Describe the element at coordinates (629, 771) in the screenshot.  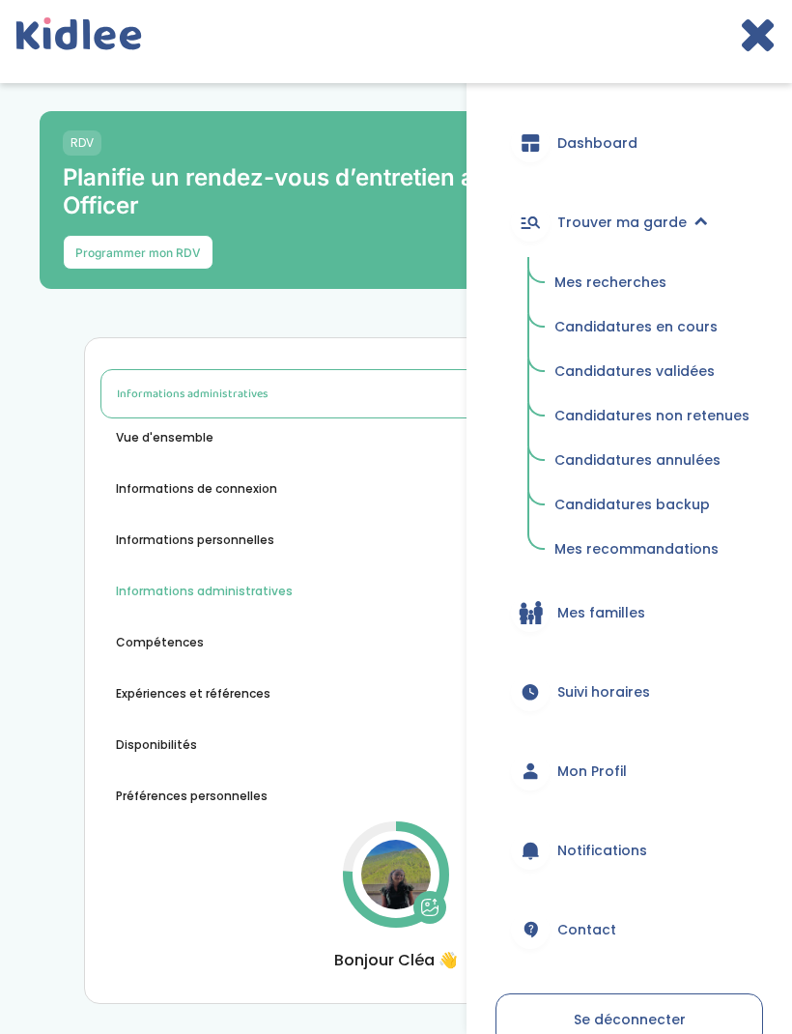
I see `a: Mon Profil` at that location.